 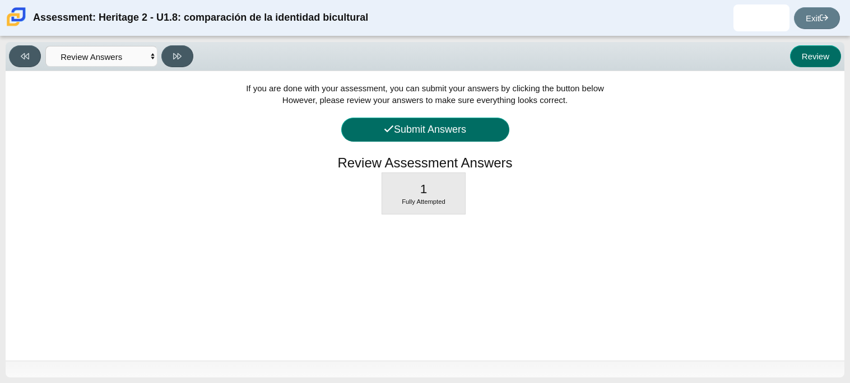 What do you see at coordinates (425, 129) in the screenshot?
I see `button: Submit Answers` at bounding box center [425, 129].